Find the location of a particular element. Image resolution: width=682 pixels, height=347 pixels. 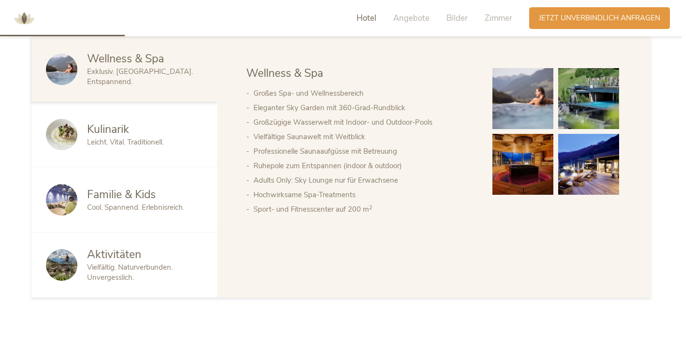

li: Großes Spa- und Wellnessbereich is located at coordinates (363, 93).